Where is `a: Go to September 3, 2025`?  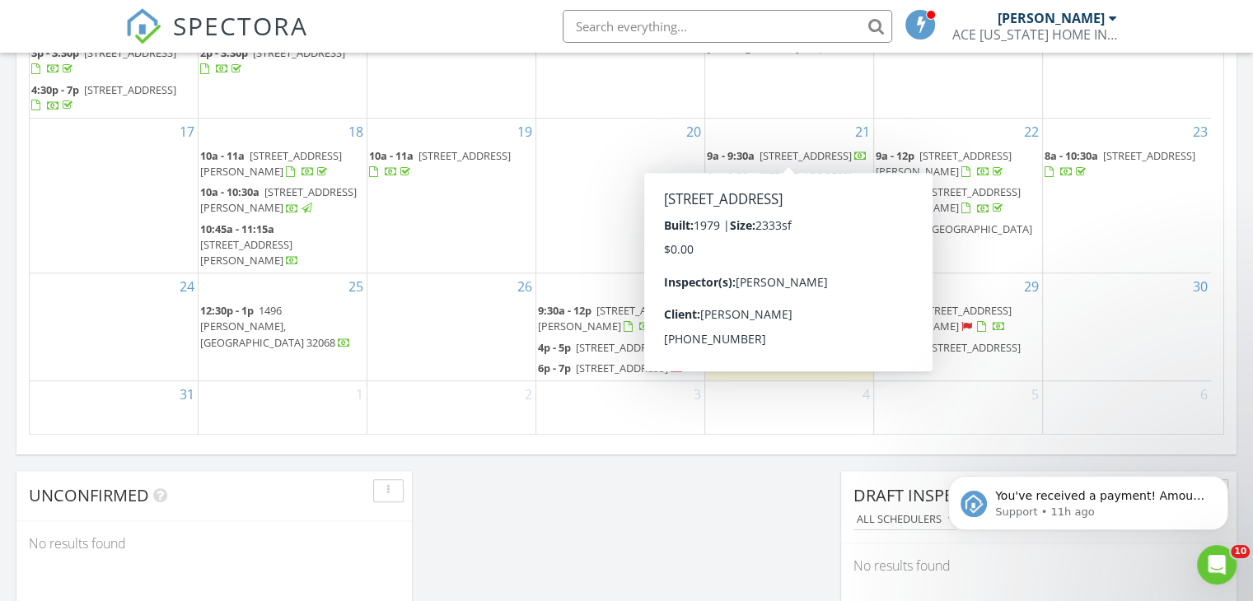 a: Go to September 3, 2025 is located at coordinates (697, 395).